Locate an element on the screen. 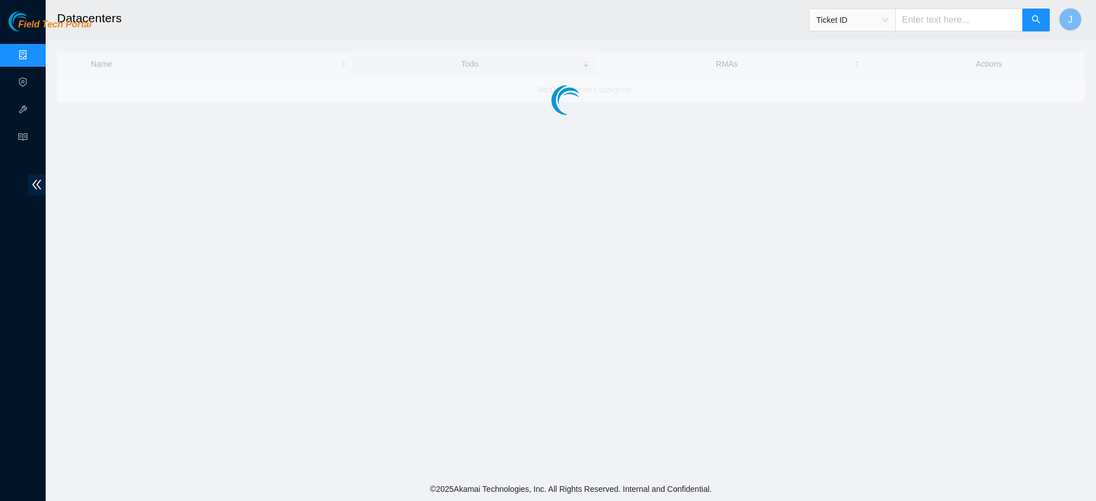 The height and width of the screenshot is (501, 1096). span: J is located at coordinates (1070, 19).